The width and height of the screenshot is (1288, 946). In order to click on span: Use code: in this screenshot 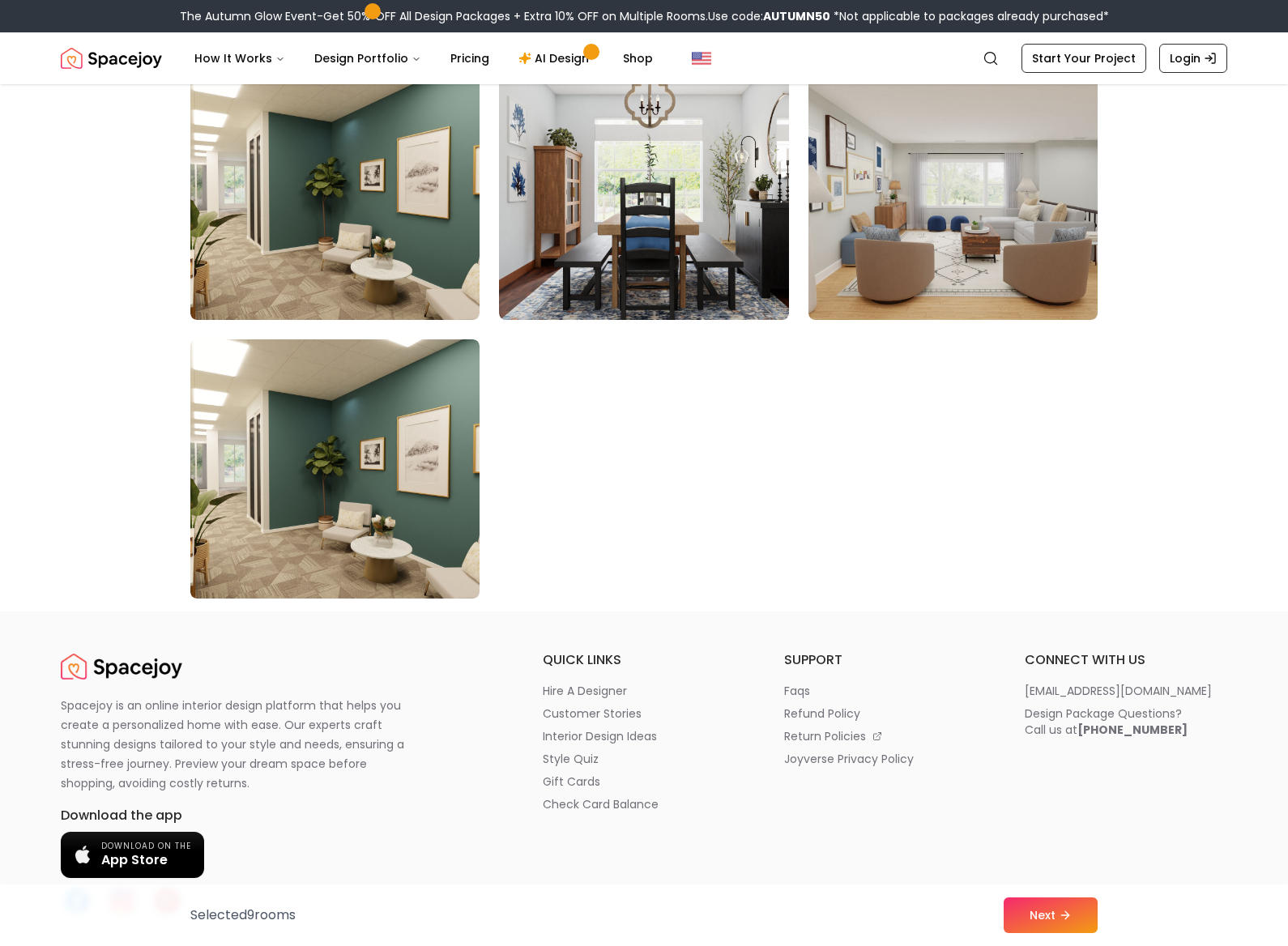, I will do `click(769, 16)`.